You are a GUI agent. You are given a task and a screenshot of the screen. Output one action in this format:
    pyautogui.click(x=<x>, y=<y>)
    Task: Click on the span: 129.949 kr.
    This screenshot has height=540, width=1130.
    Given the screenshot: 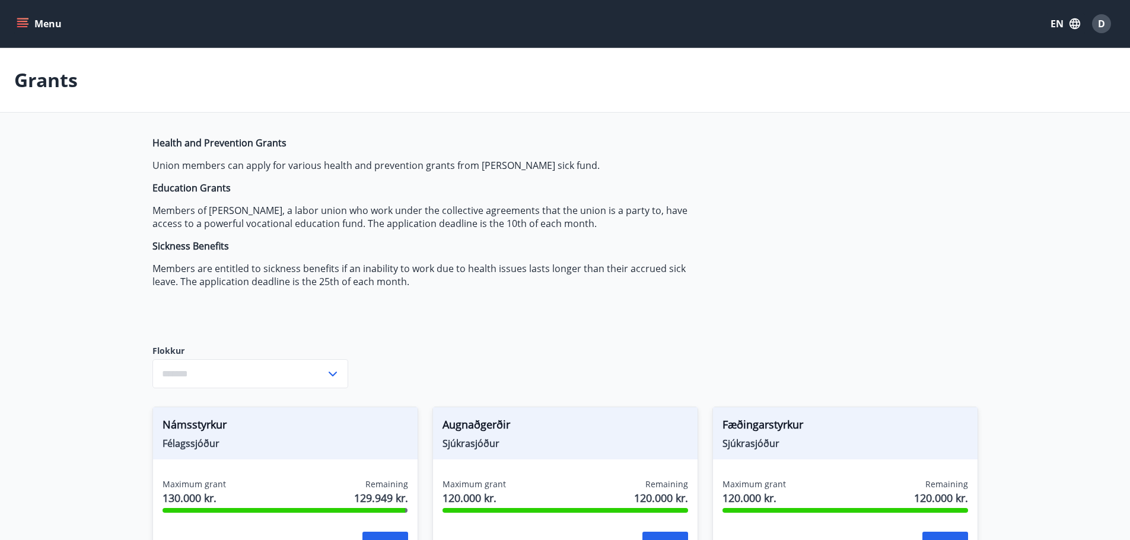 What is the action you would take?
    pyautogui.click(x=381, y=498)
    